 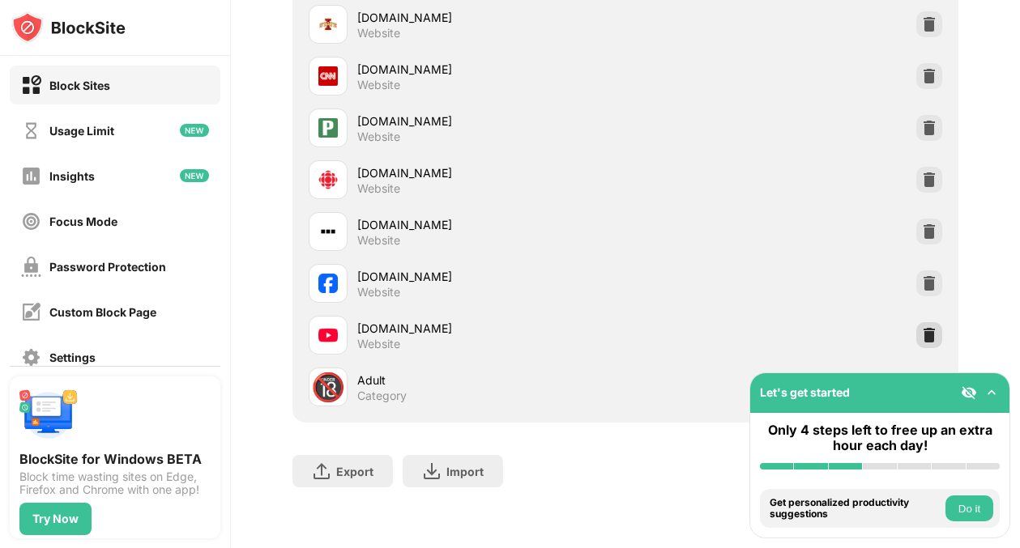 What do you see at coordinates (31, 85) in the screenshot?
I see `img: block-on.svg` at bounding box center [31, 85].